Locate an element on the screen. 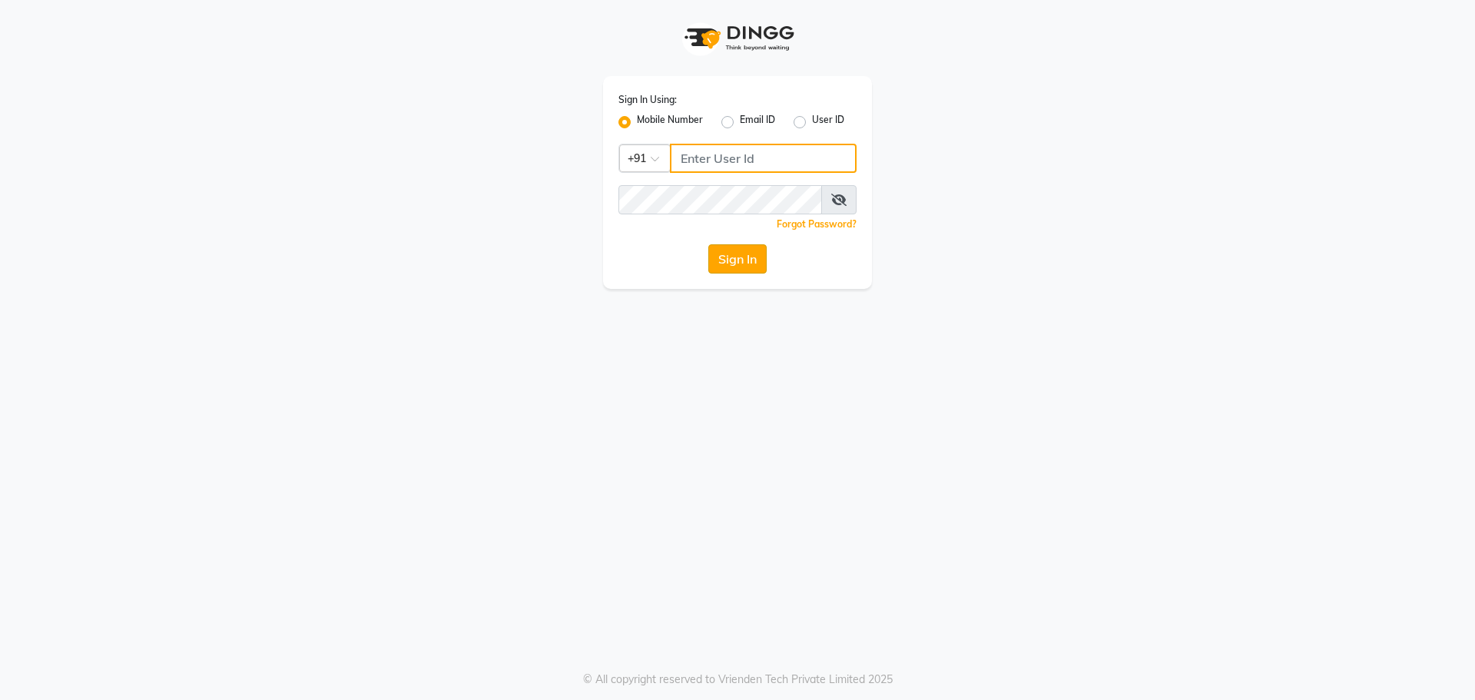  button: Sign In is located at coordinates (737, 259).